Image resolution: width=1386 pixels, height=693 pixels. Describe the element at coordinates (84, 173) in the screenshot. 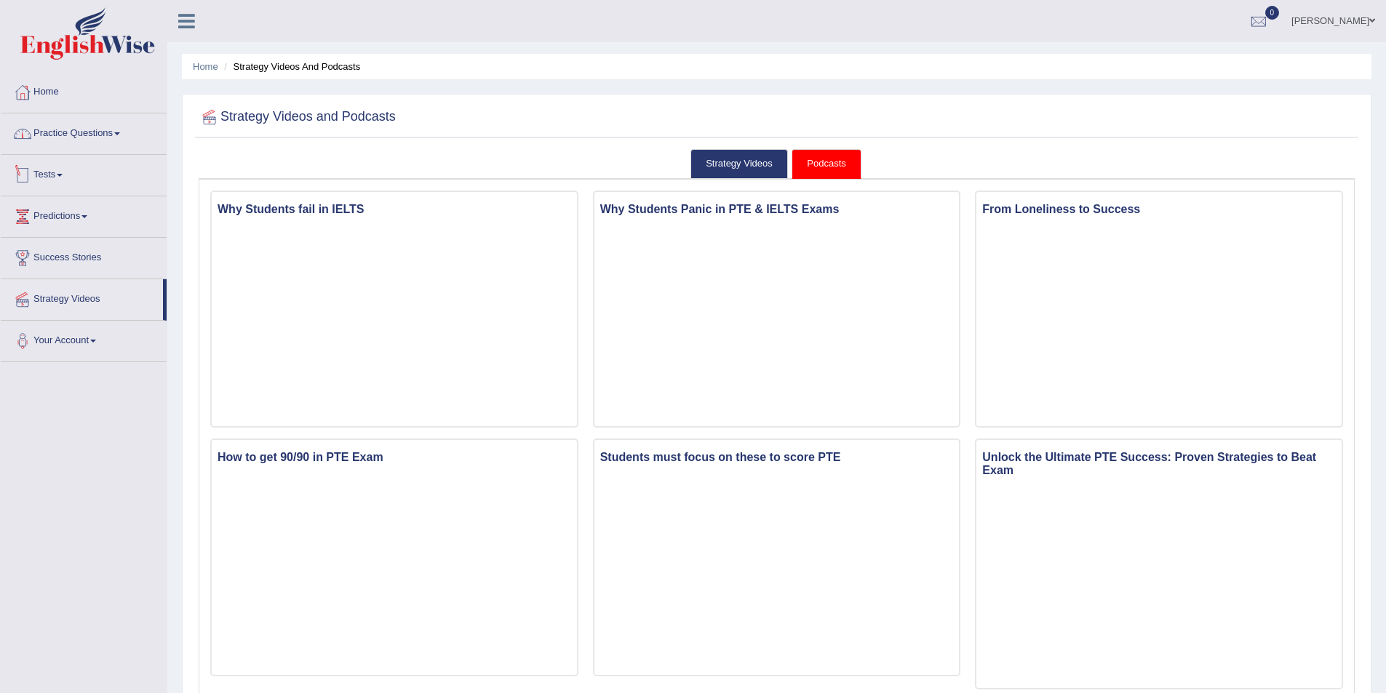

I see `a: Tests` at that location.